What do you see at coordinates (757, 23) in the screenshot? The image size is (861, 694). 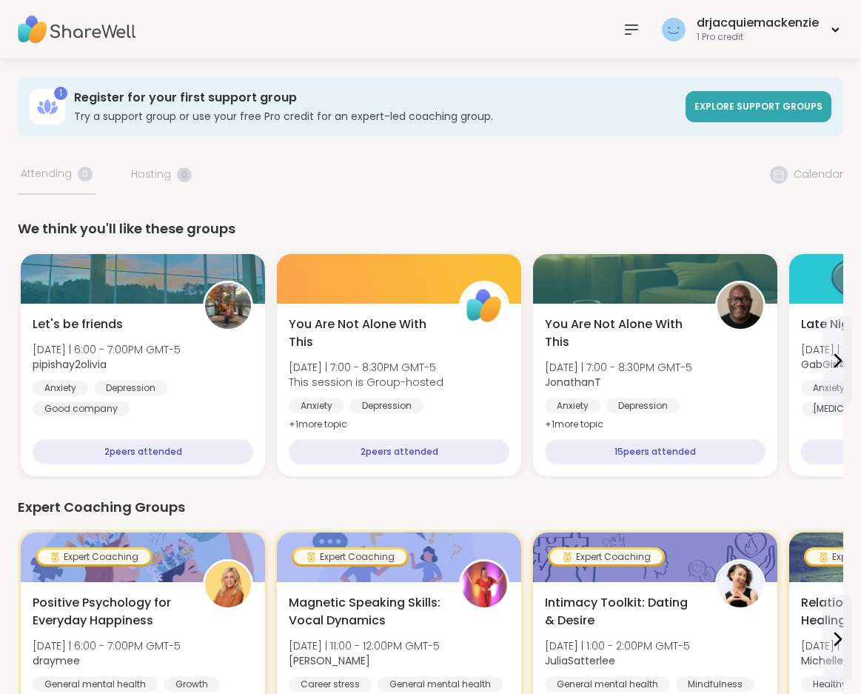 I see `div: drjacquiemackenzie` at bounding box center [757, 23].